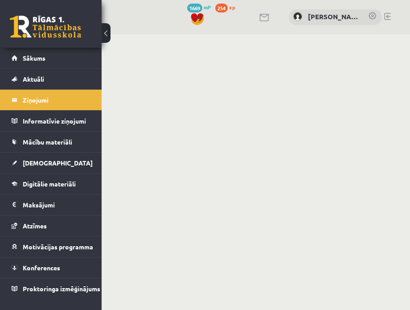 The height and width of the screenshot is (310, 410). What do you see at coordinates (57, 100) in the screenshot?
I see `legend: Ziņojumi` at bounding box center [57, 100].